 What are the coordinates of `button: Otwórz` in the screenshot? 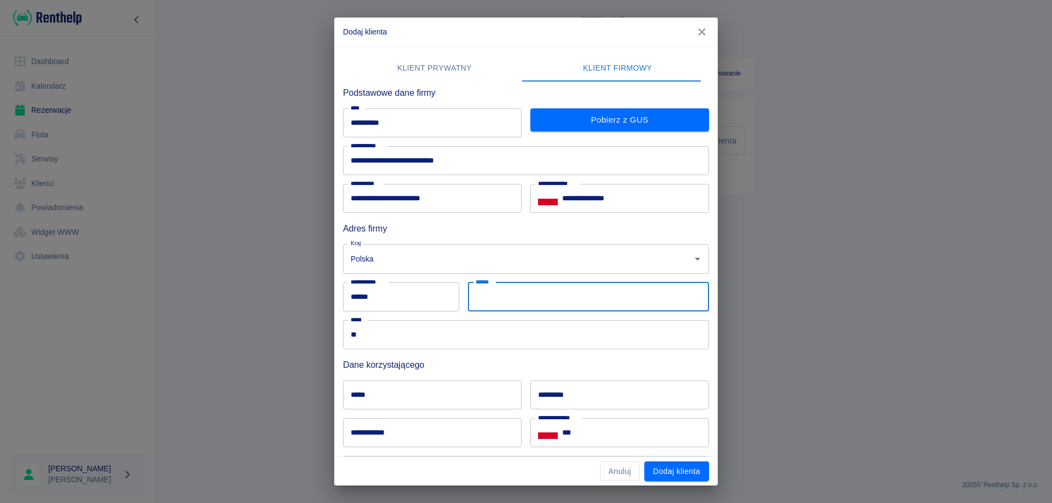 It's located at (697, 259).